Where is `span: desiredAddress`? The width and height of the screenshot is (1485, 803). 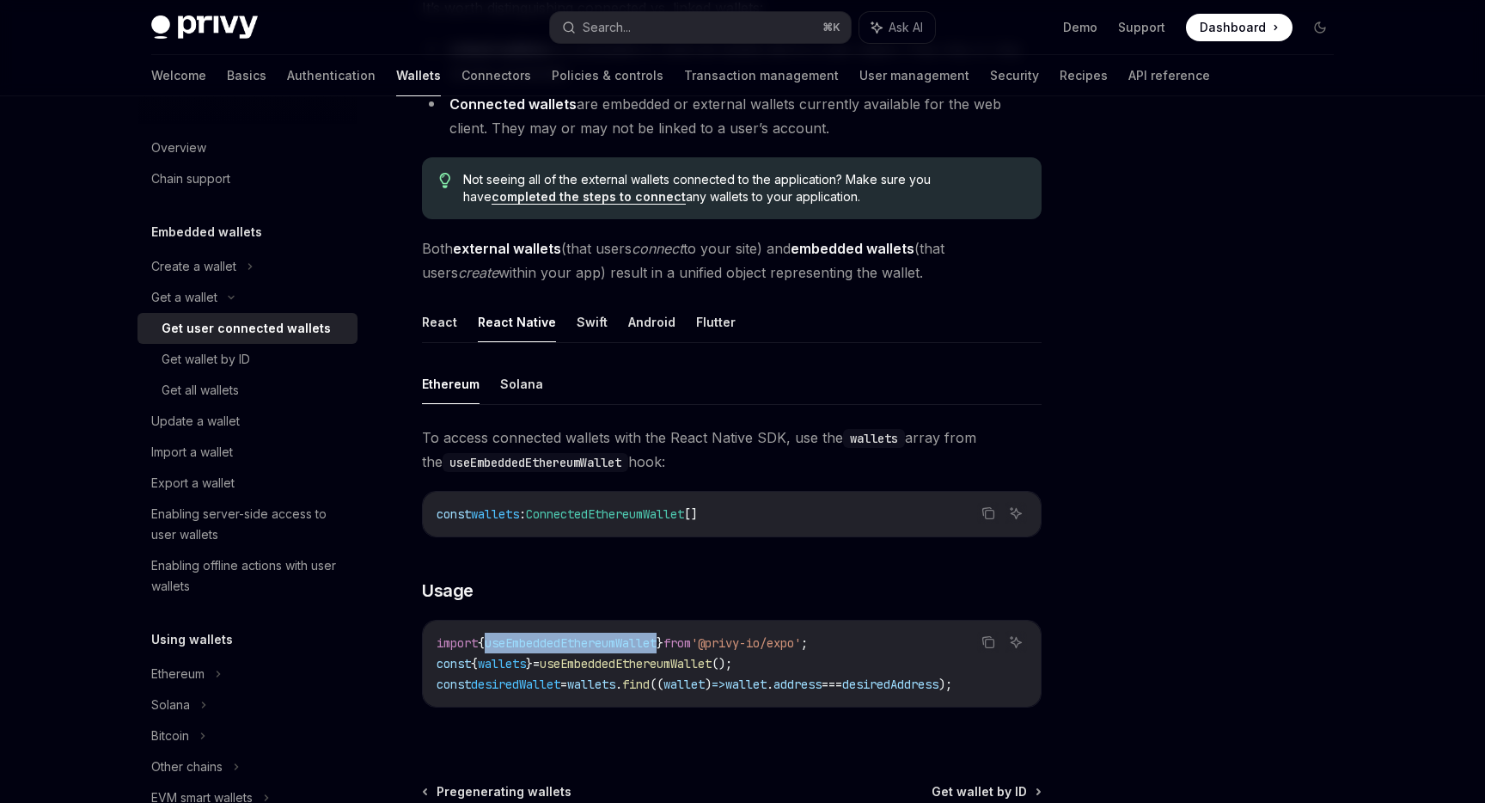 span: desiredAddress is located at coordinates (891, 684).